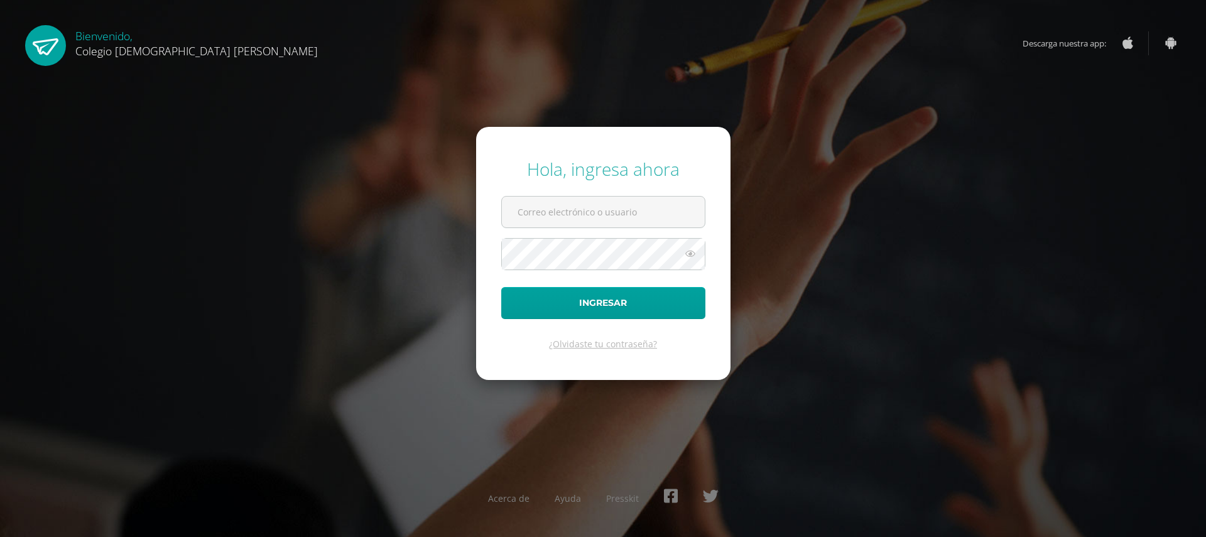 This screenshot has width=1206, height=537. What do you see at coordinates (603, 303) in the screenshot?
I see `button: Ingresar` at bounding box center [603, 303].